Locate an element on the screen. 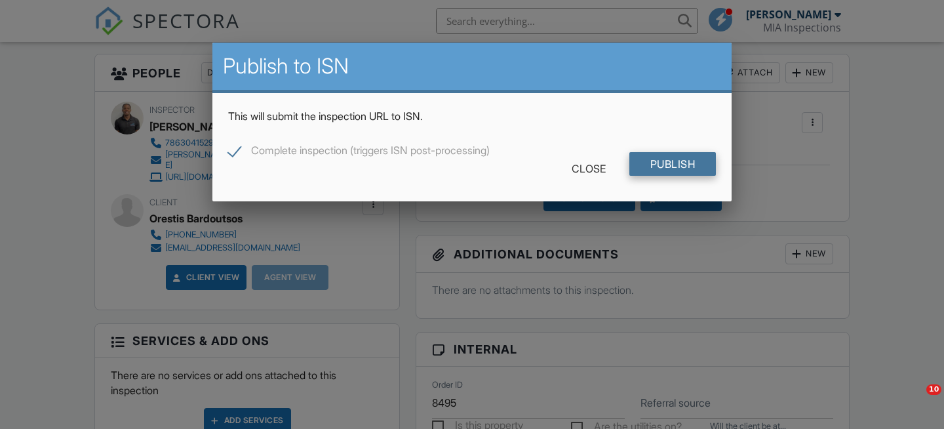 Image resolution: width=944 pixels, height=429 pixels. span: 10 is located at coordinates (933, 389).